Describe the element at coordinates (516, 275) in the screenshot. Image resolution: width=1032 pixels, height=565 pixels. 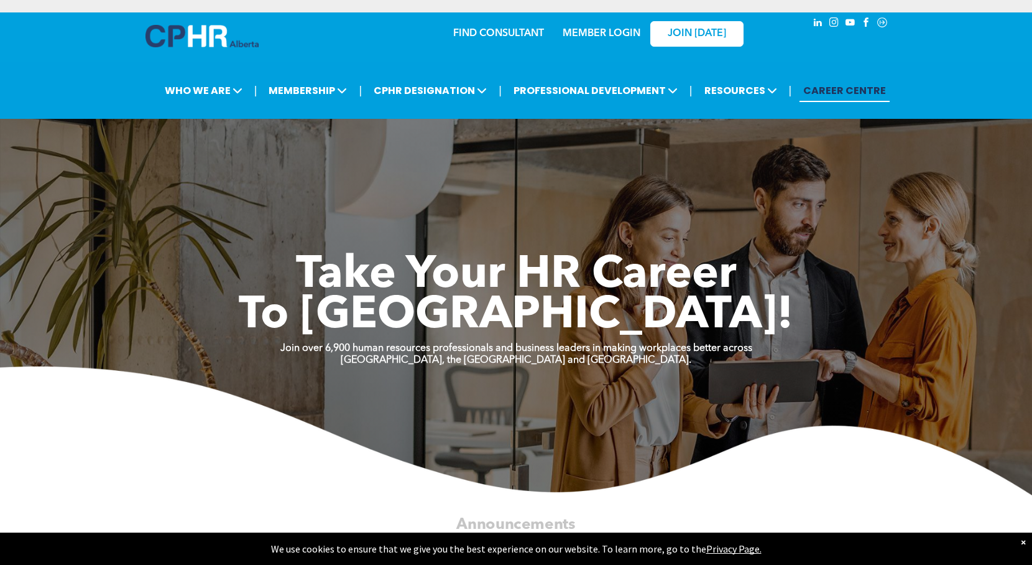
I see `span: Take Your HR Career` at that location.